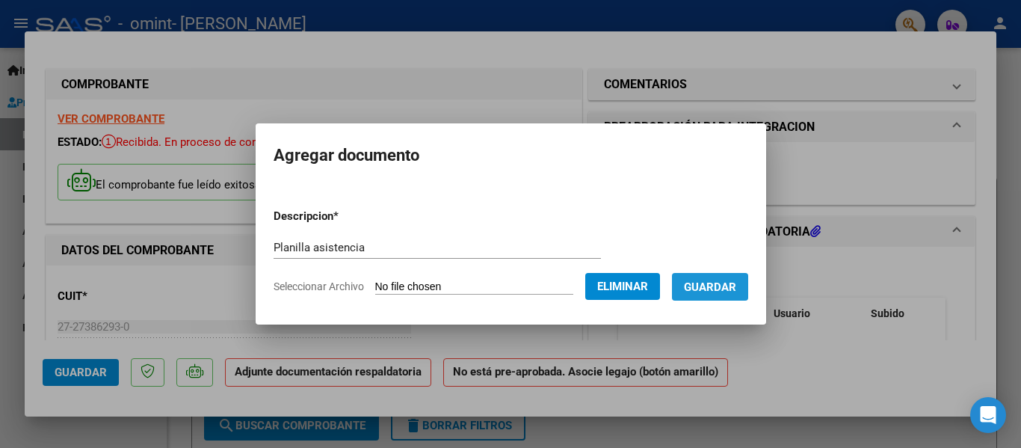  Describe the element at coordinates (710, 286) in the screenshot. I see `button: Guardar` at that location.